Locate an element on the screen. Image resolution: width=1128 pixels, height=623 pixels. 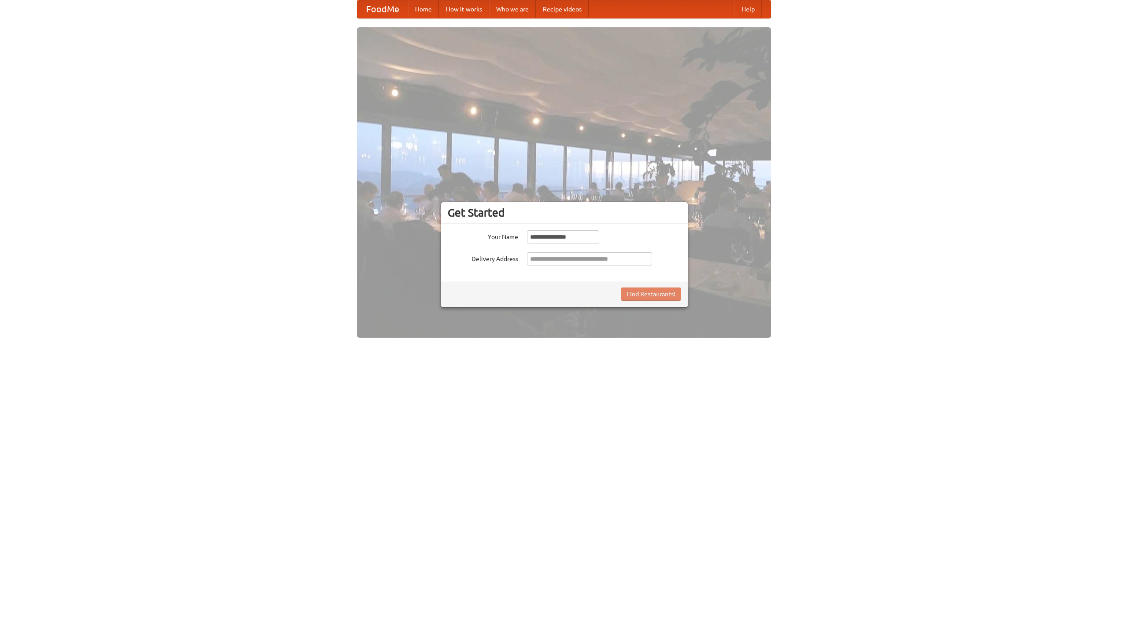
a: FoodMe is located at coordinates (382, 9).